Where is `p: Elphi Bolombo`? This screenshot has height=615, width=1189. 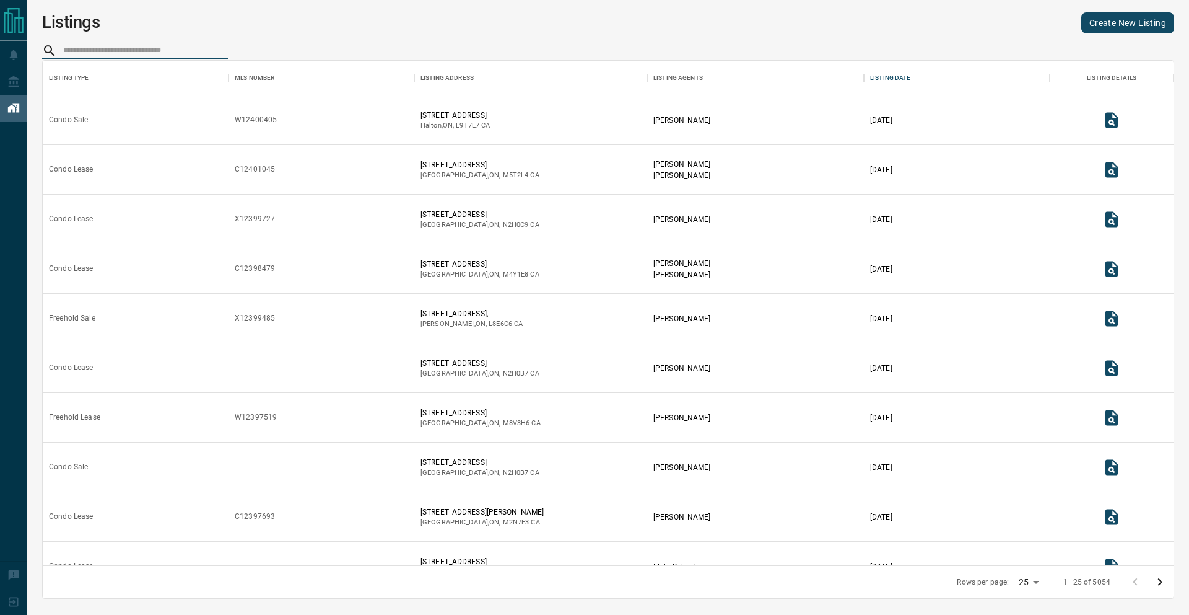 p: Elphi Bolombo is located at coordinates (678, 566).